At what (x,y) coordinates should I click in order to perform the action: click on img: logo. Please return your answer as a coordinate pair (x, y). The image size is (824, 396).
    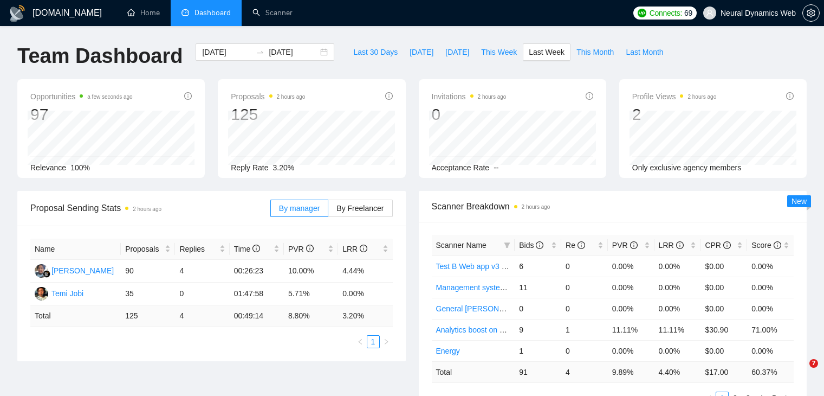
    Looking at the image, I should click on (17, 14).